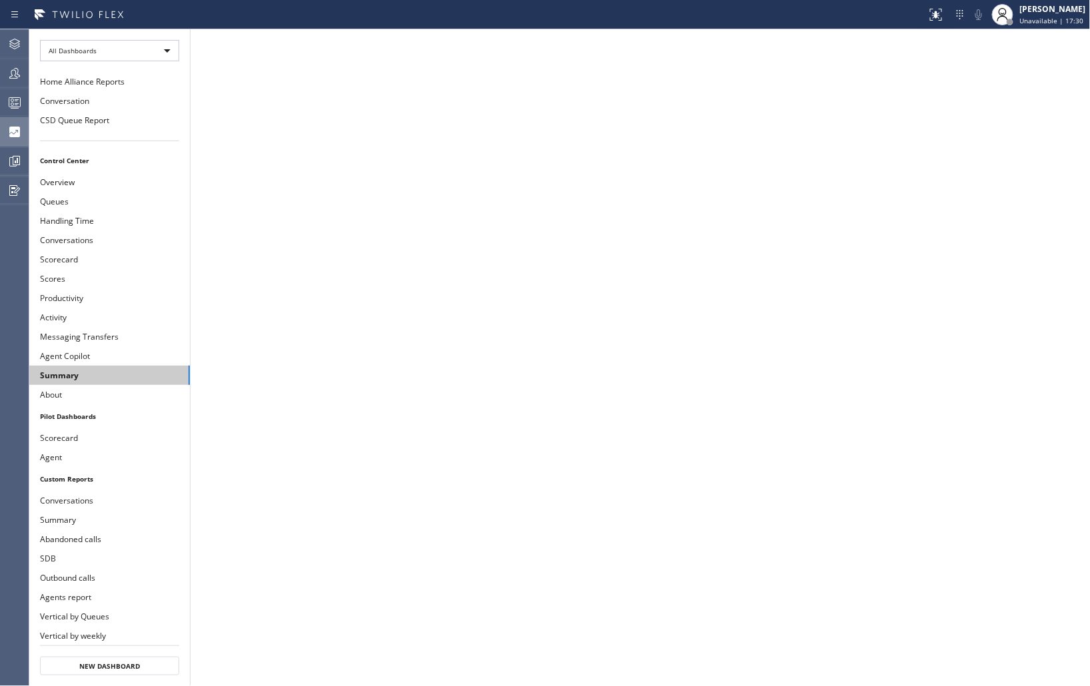 The height and width of the screenshot is (686, 1090). I want to click on button: About, so click(109, 394).